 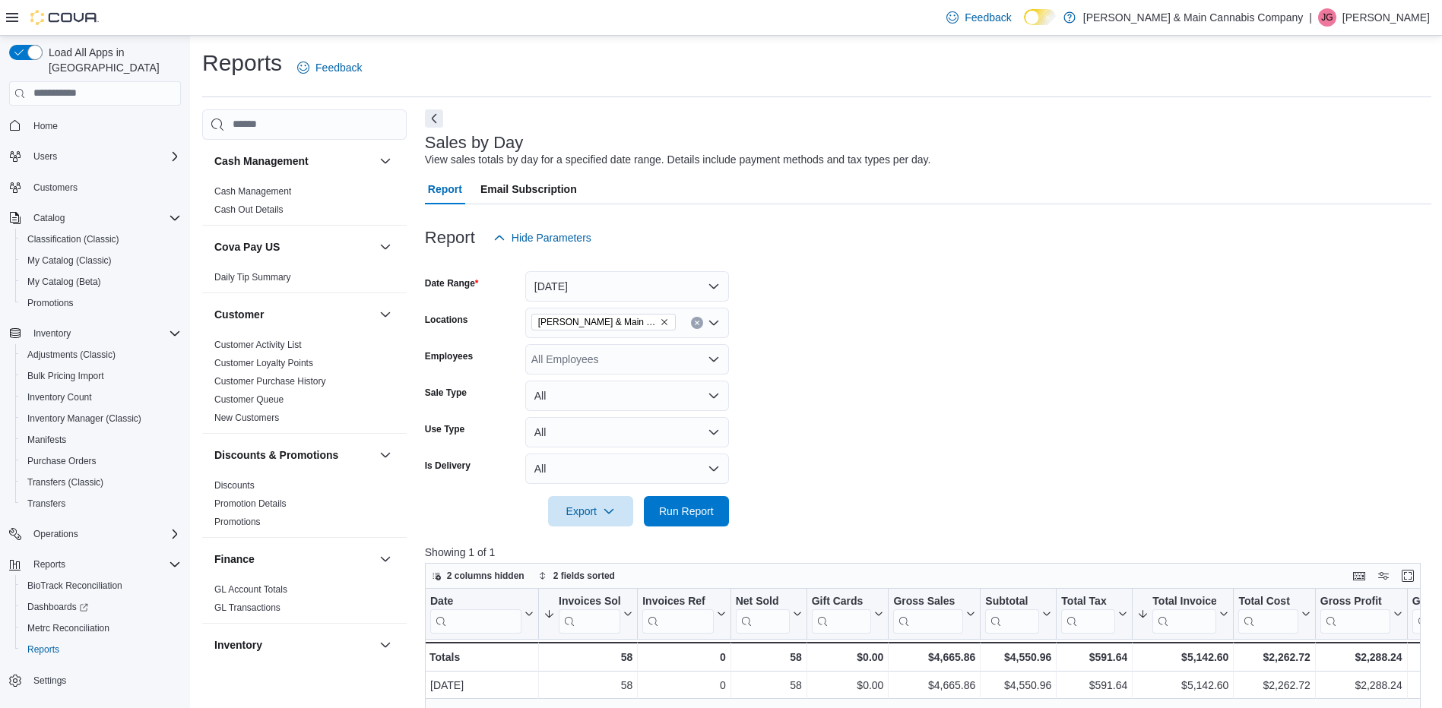 What do you see at coordinates (101, 440) in the screenshot?
I see `button: Manifests` at bounding box center [101, 440].